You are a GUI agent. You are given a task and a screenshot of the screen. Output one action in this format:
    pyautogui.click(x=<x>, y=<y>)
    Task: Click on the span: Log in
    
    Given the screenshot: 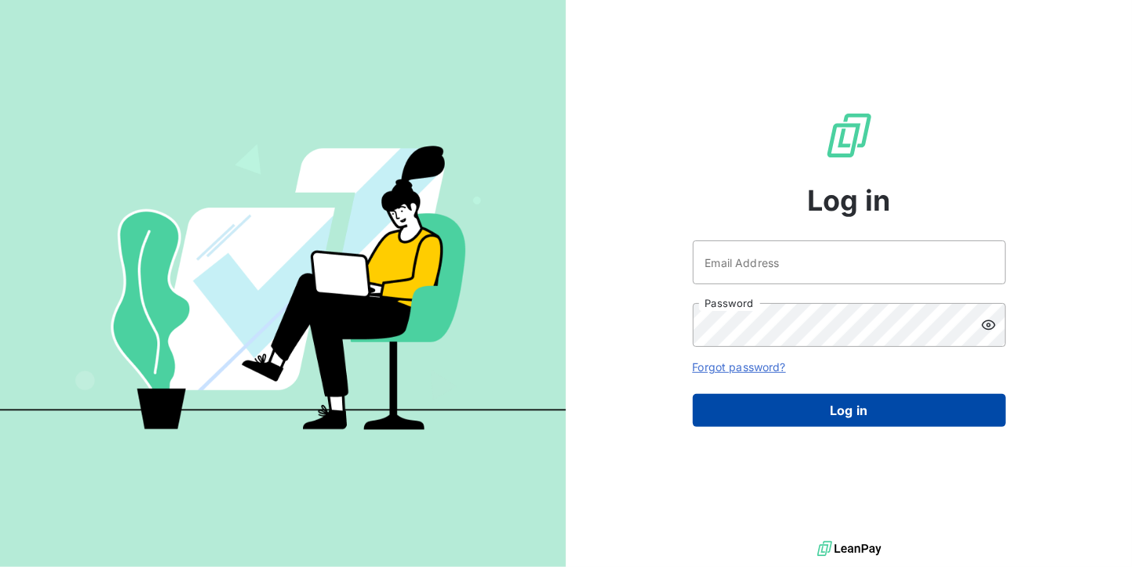 What is the action you would take?
    pyautogui.click(x=848, y=200)
    